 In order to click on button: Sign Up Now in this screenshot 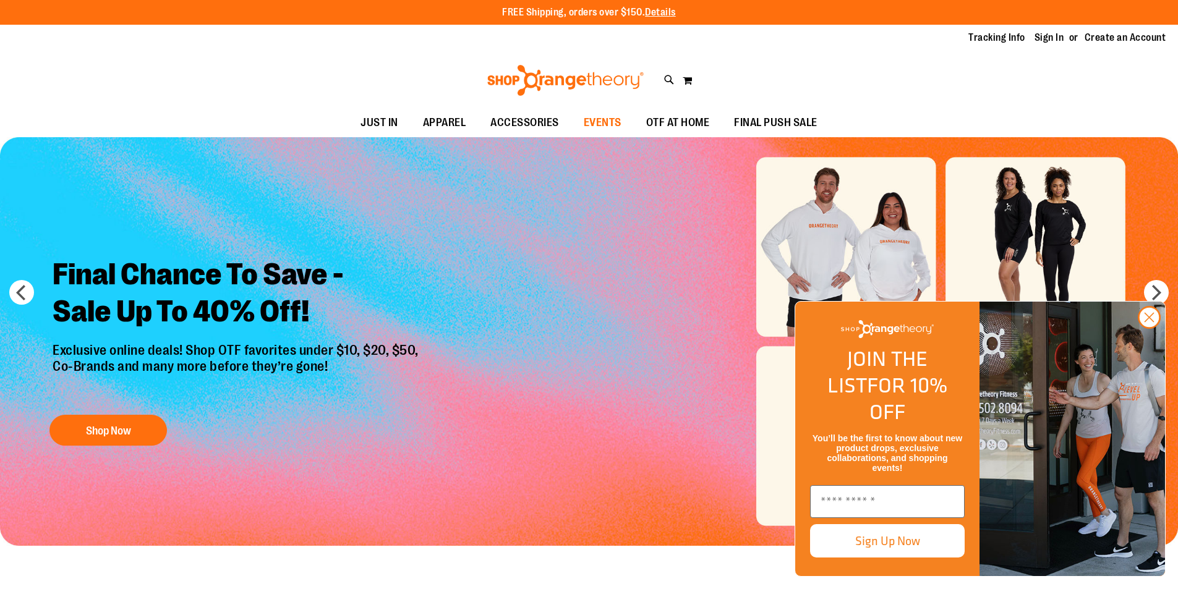, I will do `click(887, 541)`.